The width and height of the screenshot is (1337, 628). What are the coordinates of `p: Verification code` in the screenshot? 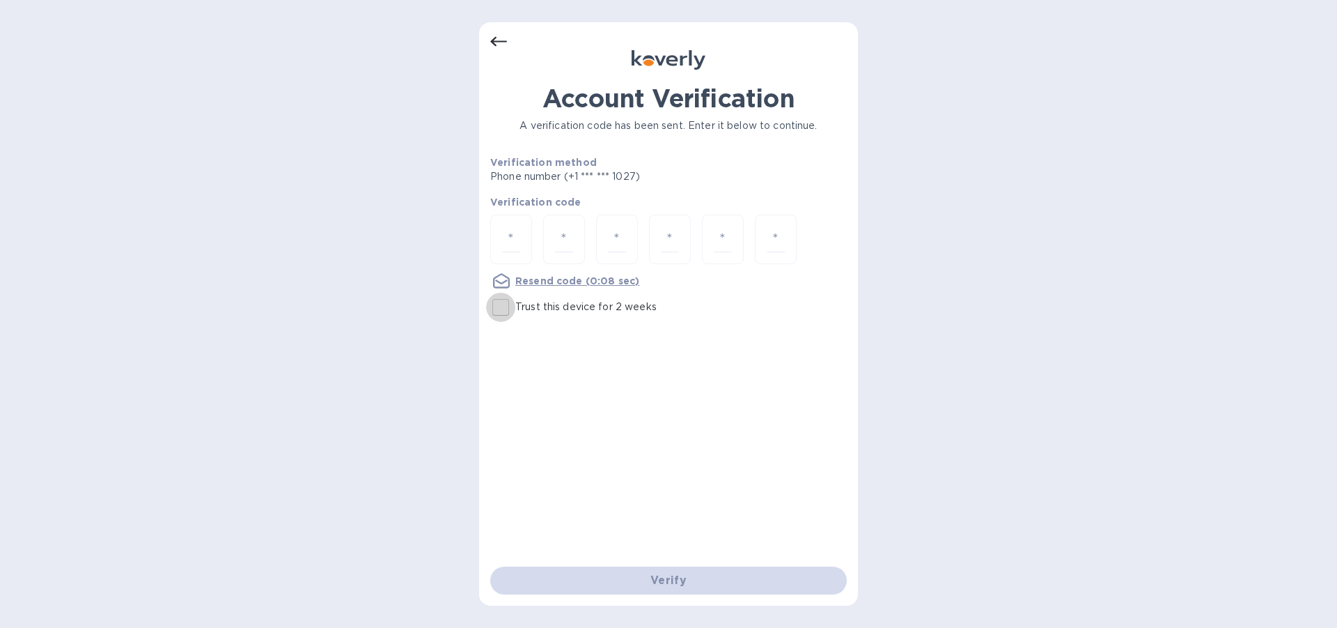 It's located at (669, 202).